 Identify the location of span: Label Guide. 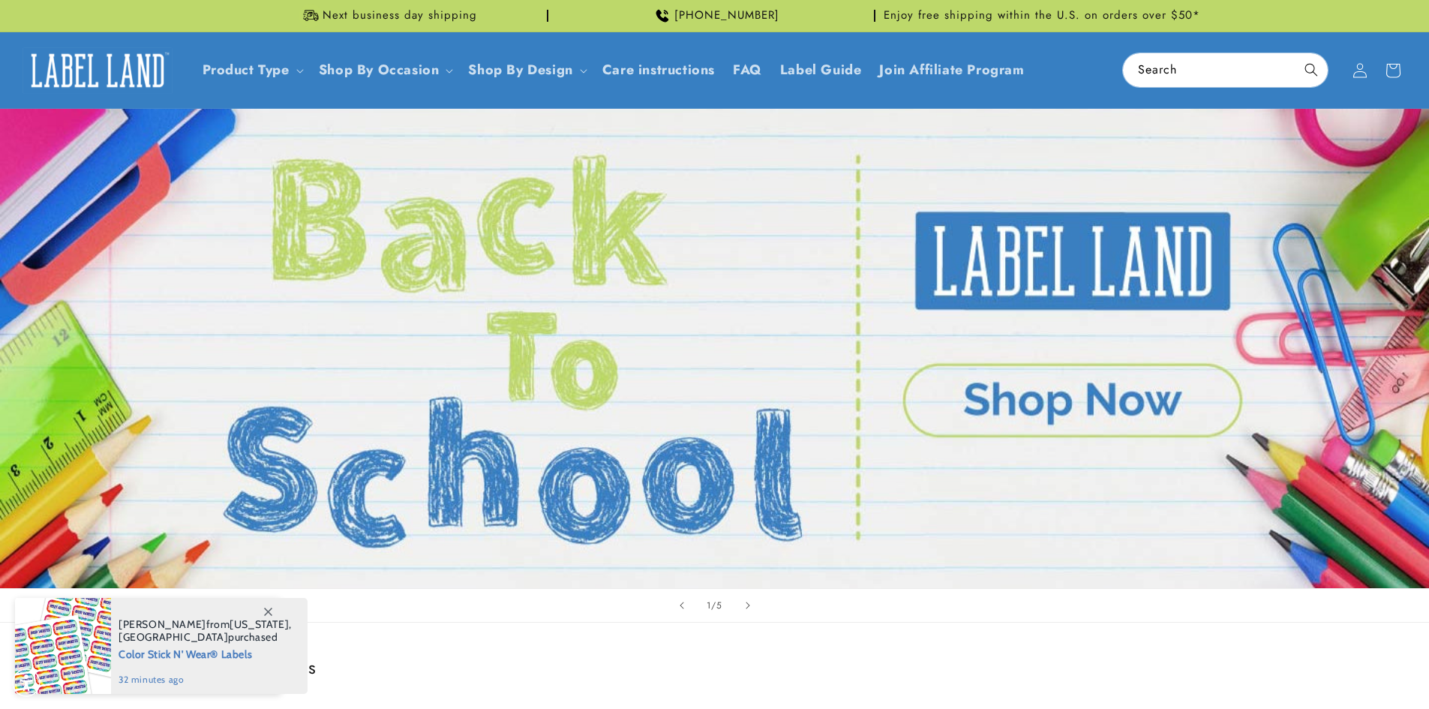
(821, 70).